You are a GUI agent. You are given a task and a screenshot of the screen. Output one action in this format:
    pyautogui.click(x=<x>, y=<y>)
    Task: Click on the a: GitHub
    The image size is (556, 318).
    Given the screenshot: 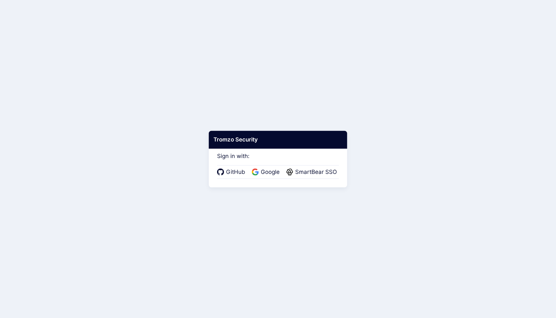 What is the action you would take?
    pyautogui.click(x=232, y=172)
    